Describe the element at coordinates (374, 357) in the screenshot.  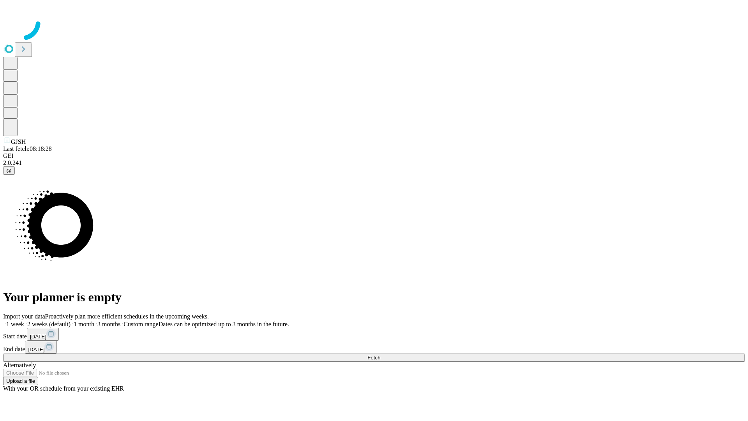
I see `span: Fetch` at that location.